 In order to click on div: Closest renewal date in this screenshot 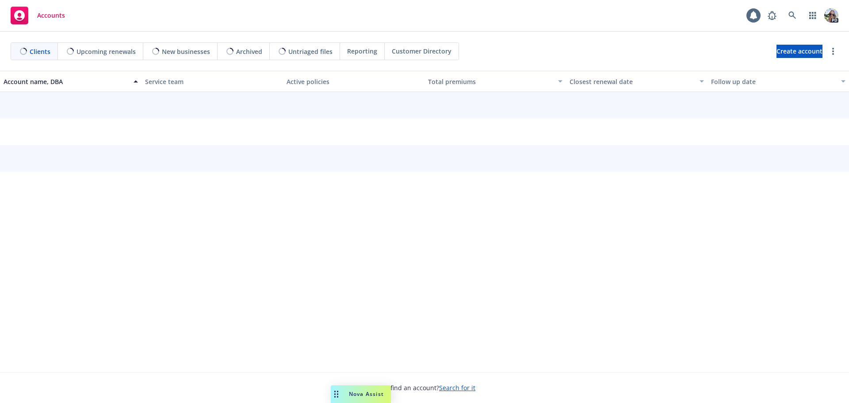, I will do `click(632, 81)`.